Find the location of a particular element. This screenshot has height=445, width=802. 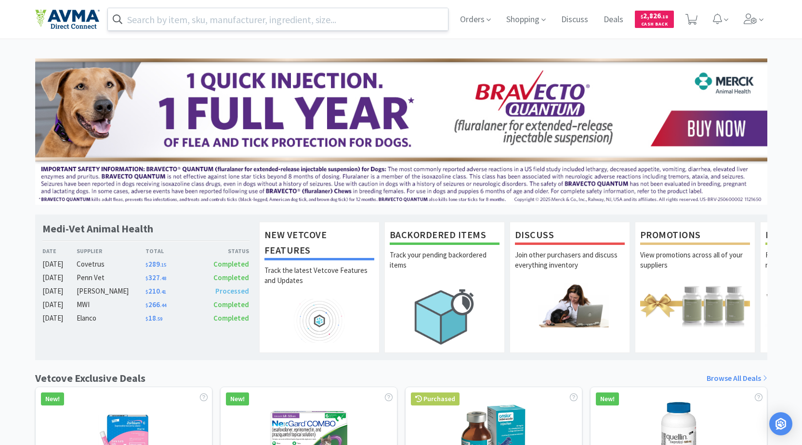

p: Track your pending backordered items is located at coordinates (445, 266).